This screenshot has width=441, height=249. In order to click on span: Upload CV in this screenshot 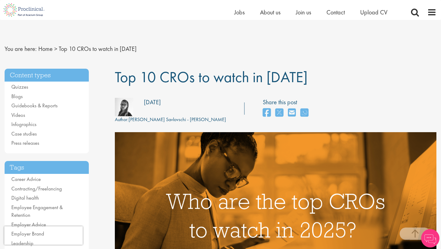, I will do `click(374, 12)`.